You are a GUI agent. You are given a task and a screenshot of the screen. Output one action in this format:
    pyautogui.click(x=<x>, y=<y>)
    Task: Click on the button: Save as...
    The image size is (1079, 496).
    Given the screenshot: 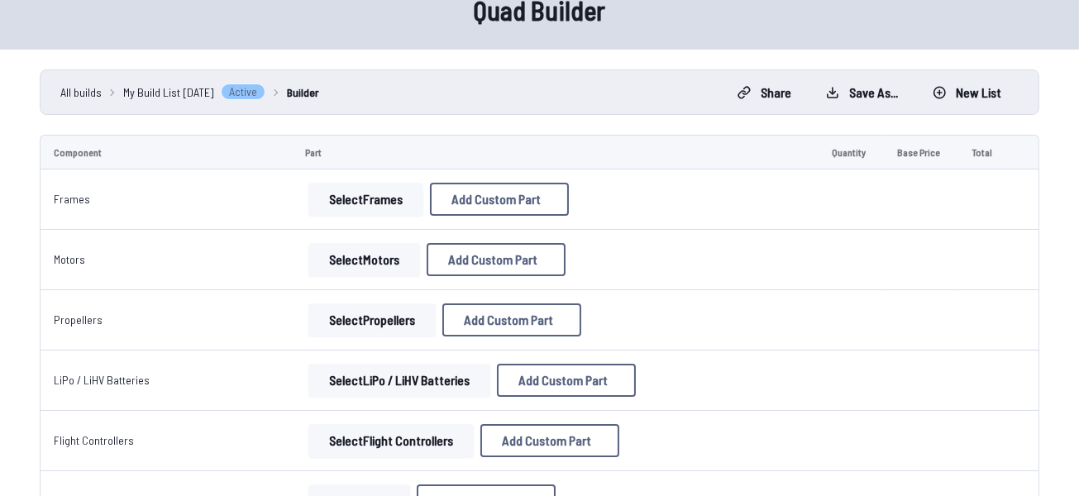 What is the action you would take?
    pyautogui.click(x=861, y=93)
    